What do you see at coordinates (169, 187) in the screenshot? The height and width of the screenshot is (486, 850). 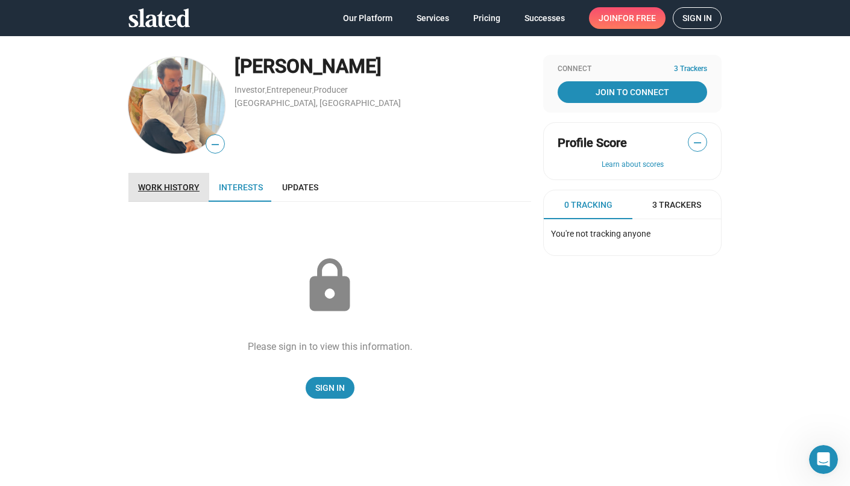 I see `span: Work history` at bounding box center [169, 187].